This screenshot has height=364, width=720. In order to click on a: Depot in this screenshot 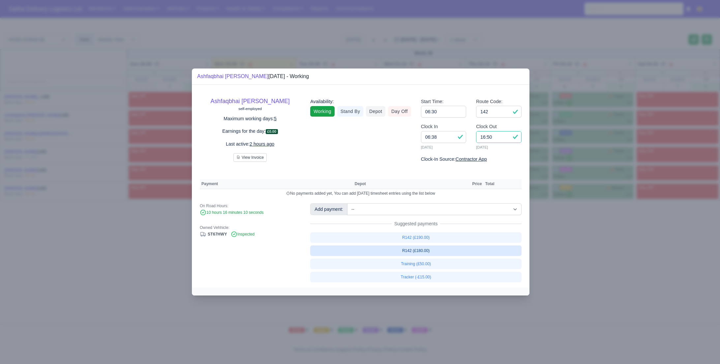, I will do `click(375, 111)`.